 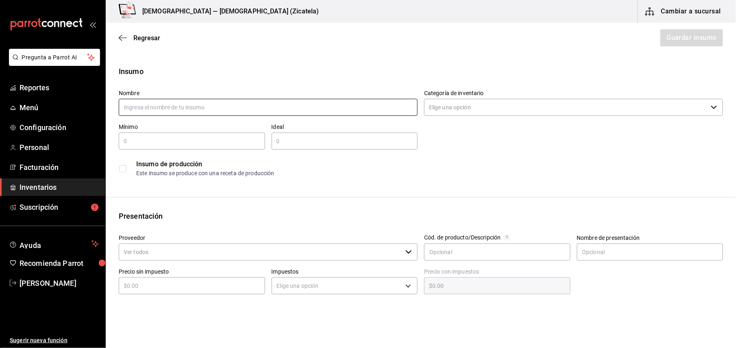 I want to click on span: Regresar, so click(x=147, y=38).